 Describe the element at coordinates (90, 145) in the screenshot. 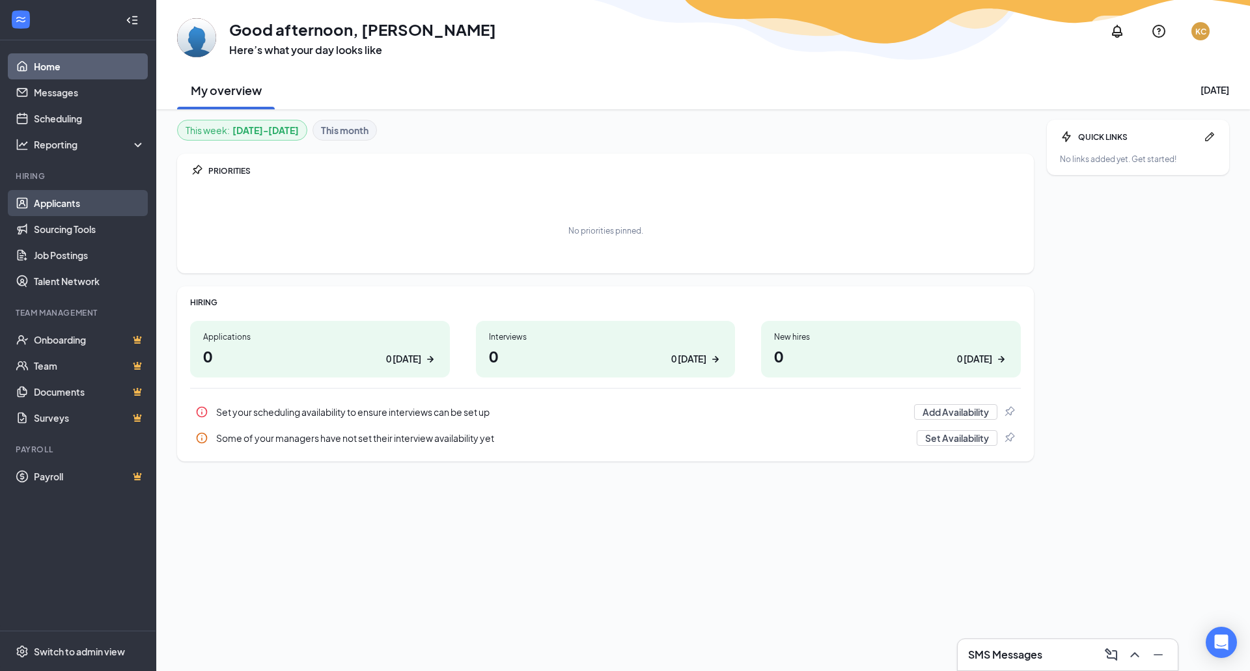

I see `div: Reporting` at that location.